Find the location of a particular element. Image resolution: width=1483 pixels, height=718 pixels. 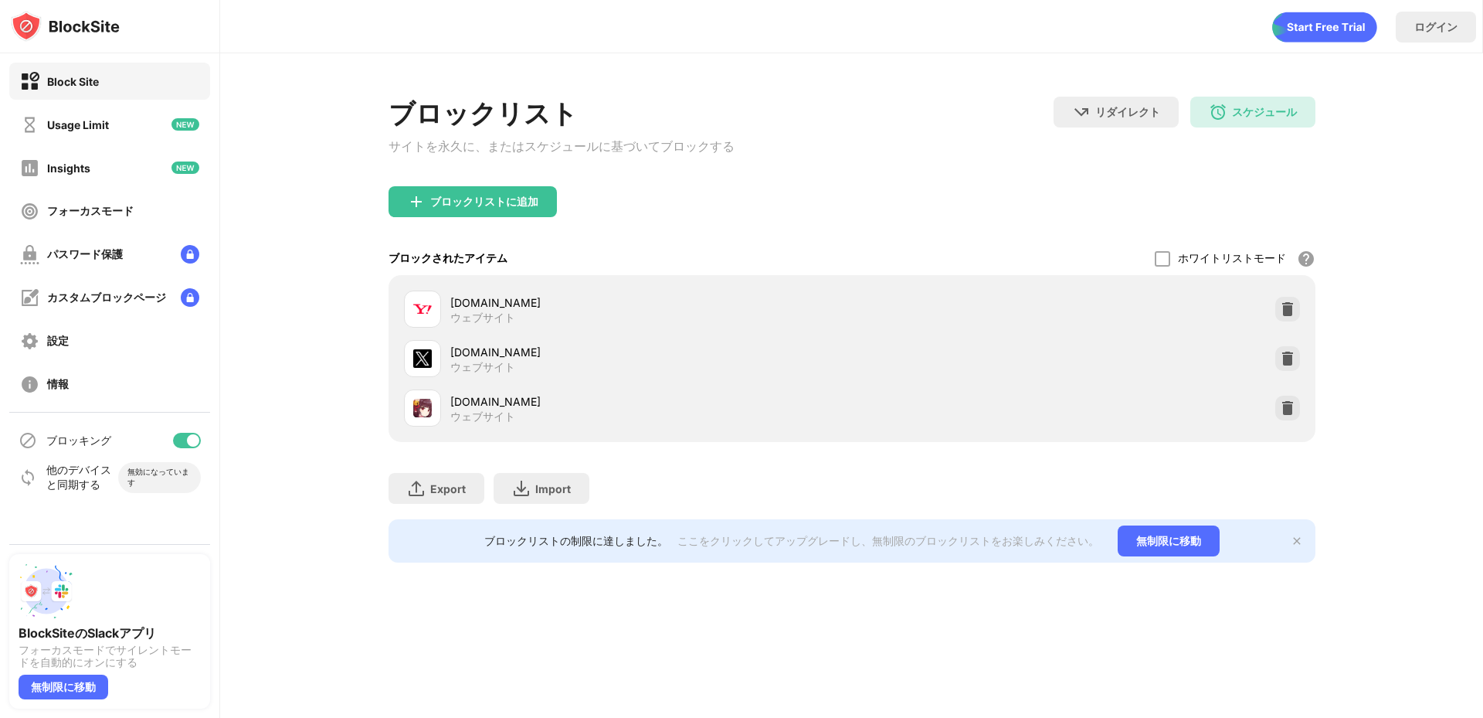

img: blocking-icon.svg is located at coordinates (28, 440).